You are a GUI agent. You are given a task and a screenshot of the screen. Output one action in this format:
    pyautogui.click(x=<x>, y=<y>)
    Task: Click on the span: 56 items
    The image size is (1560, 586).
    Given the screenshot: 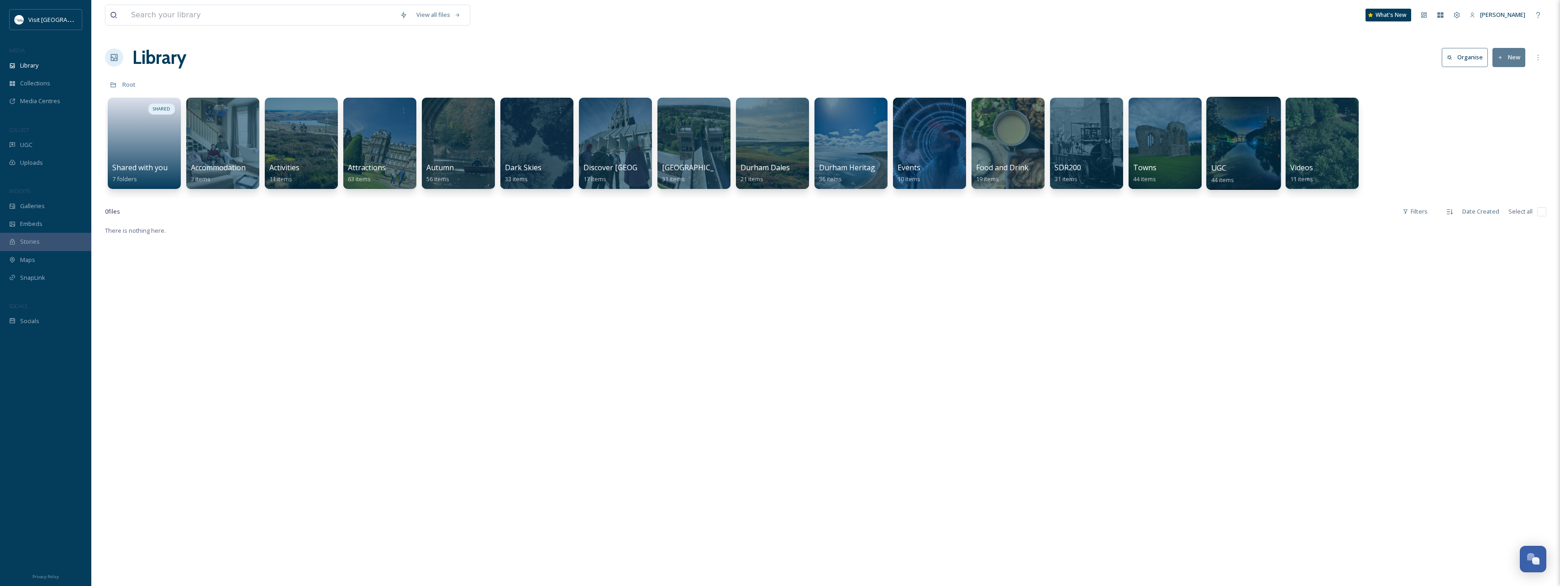 What is the action you would take?
    pyautogui.click(x=438, y=179)
    